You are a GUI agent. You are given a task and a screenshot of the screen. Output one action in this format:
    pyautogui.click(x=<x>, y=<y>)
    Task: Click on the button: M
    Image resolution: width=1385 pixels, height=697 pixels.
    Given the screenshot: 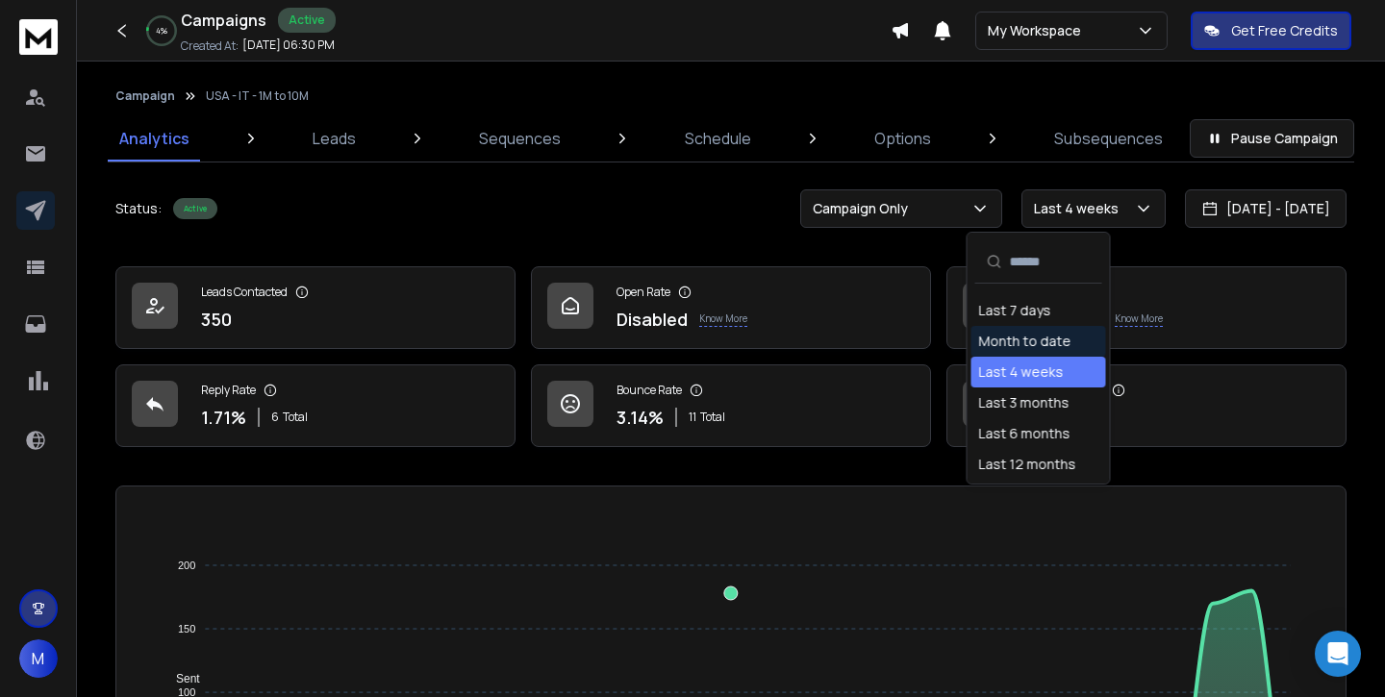 What is the action you would take?
    pyautogui.click(x=38, y=659)
    